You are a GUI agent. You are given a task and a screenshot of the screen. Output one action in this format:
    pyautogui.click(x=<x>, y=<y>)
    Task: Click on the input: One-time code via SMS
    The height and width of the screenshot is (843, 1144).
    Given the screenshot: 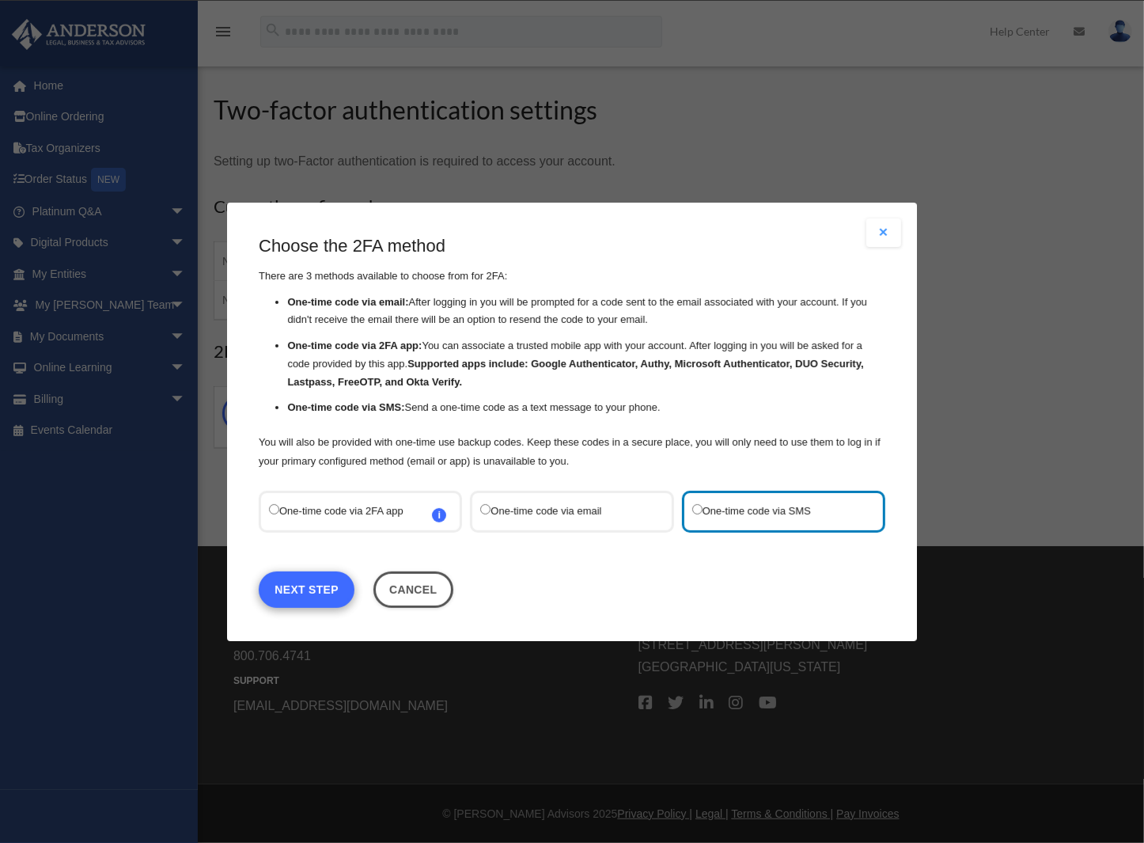 What is the action you would take?
    pyautogui.click(x=697, y=508)
    